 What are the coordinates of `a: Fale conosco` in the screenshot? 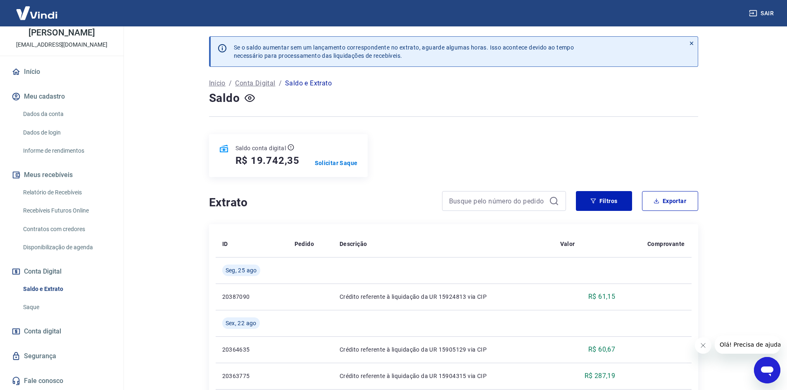 It's located at (62, 381).